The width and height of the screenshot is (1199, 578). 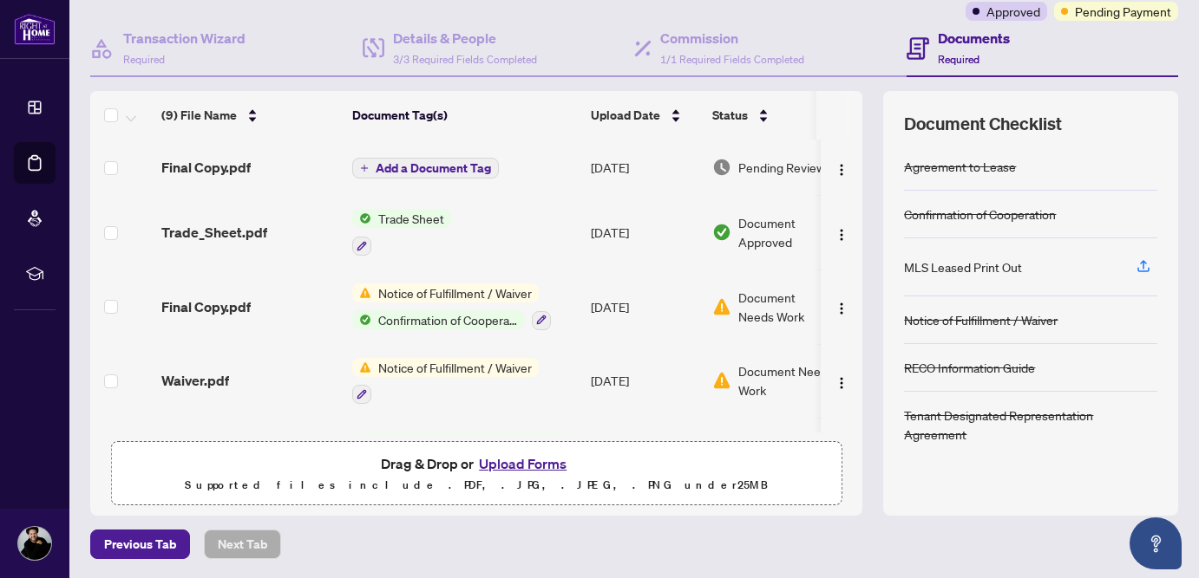 What do you see at coordinates (474, 441) in the screenshot?
I see `span: Commission Statement Sent to Listing Brokerage` at bounding box center [474, 441].